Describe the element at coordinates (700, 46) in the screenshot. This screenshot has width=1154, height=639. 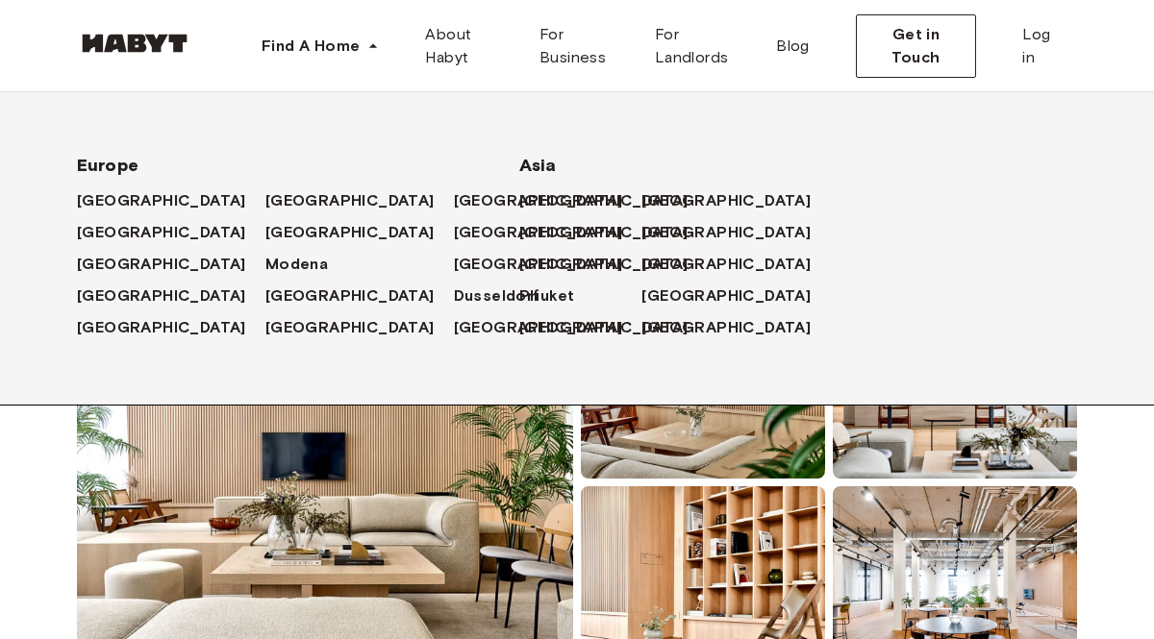
I see `a: For Landlords` at that location.